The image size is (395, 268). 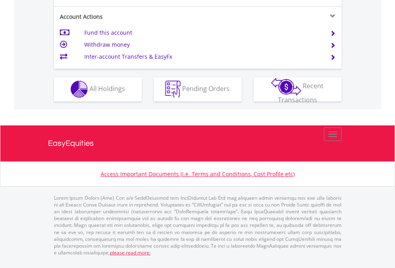 What do you see at coordinates (300, 93) in the screenshot?
I see `span: Recent Transactions` at bounding box center [300, 93].